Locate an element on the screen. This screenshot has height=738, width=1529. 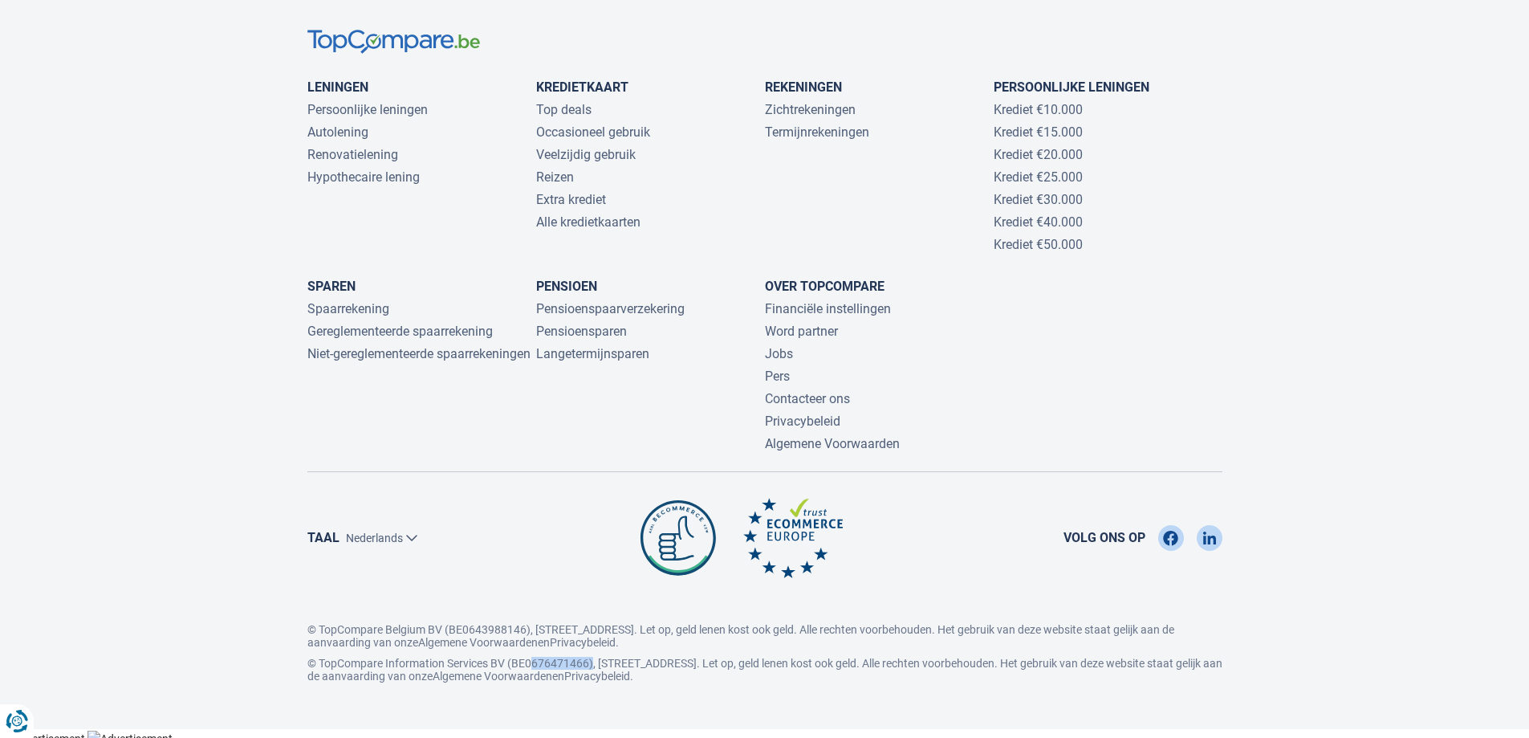
a: Krediet €10.000 is located at coordinates (1038, 109).